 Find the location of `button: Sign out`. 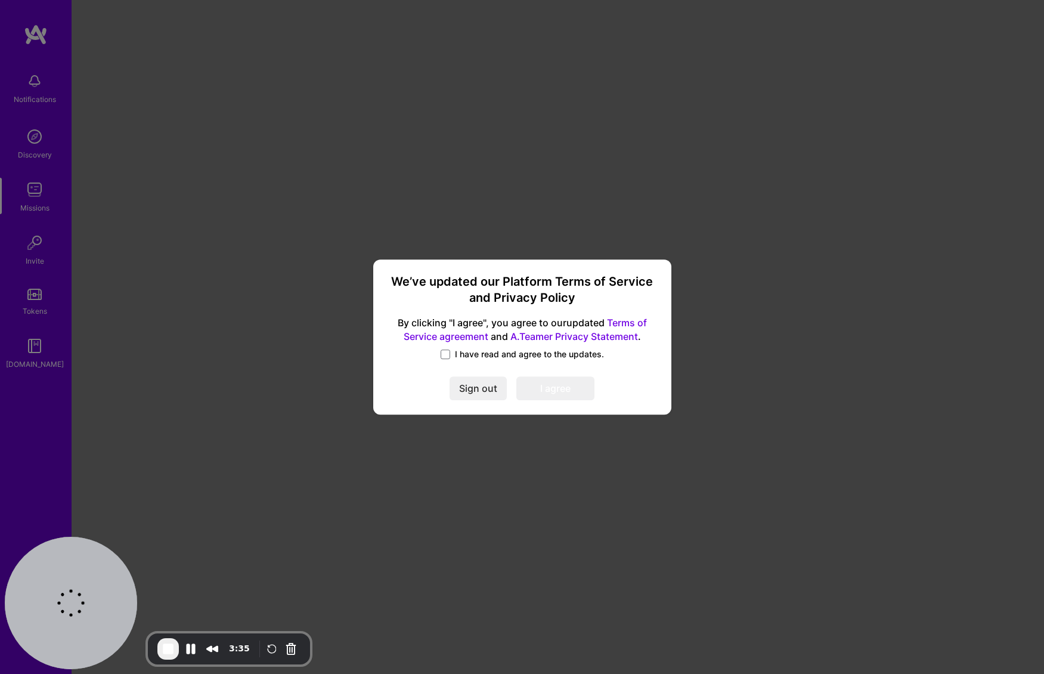

button: Sign out is located at coordinates (478, 388).